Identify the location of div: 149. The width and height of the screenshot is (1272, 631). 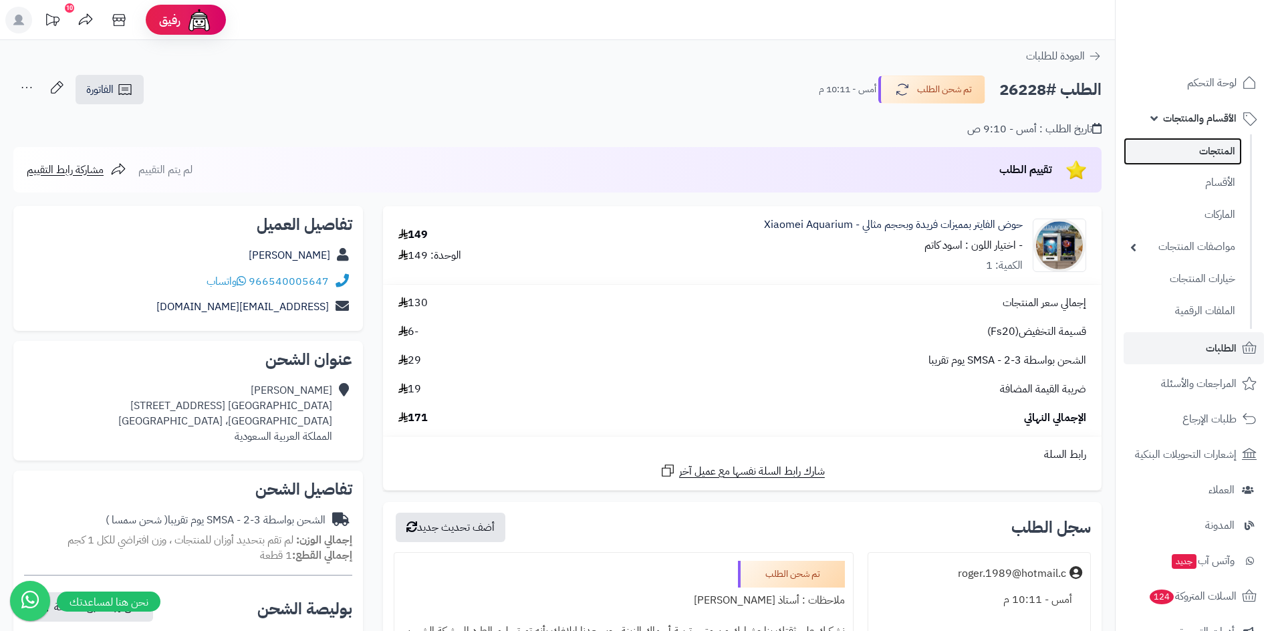
(413, 235).